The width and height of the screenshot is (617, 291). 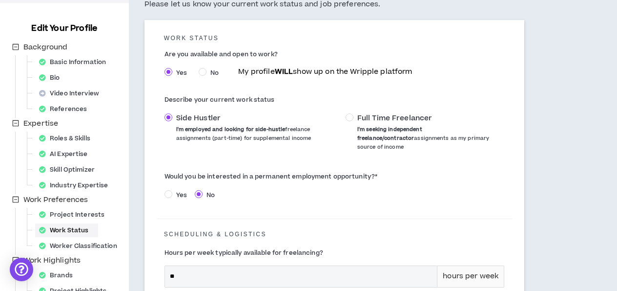 I want to click on h5: WORK STATUS, so click(x=335, y=38).